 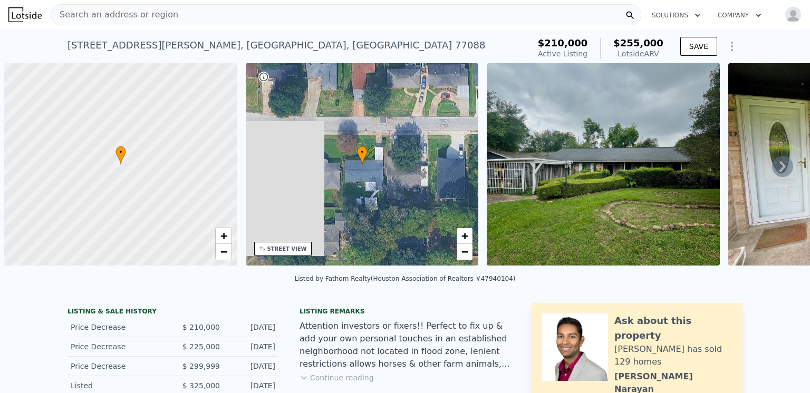 What do you see at coordinates (405, 345) in the screenshot?
I see `div: Attention investors or fixers!! Perfect to fix up & add your own personal touches in an establish...` at bounding box center [405, 345].